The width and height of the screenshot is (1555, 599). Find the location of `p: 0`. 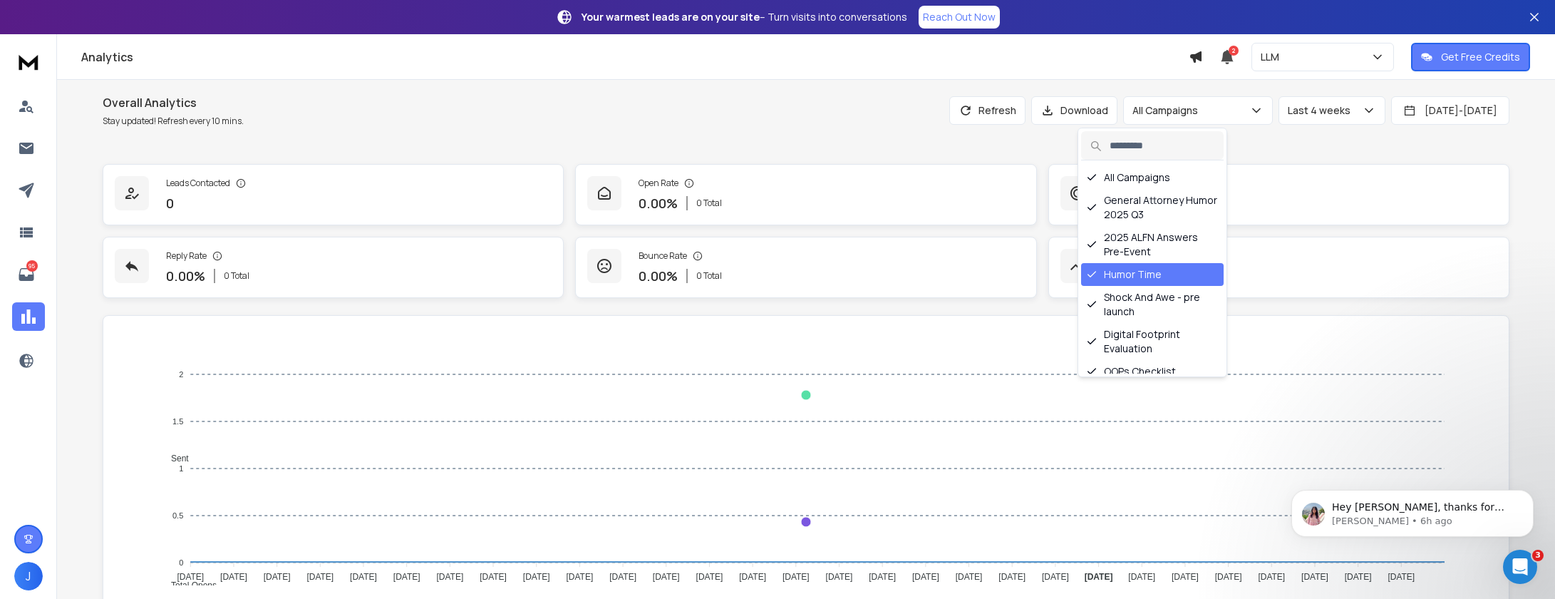

p: 0 is located at coordinates (170, 203).